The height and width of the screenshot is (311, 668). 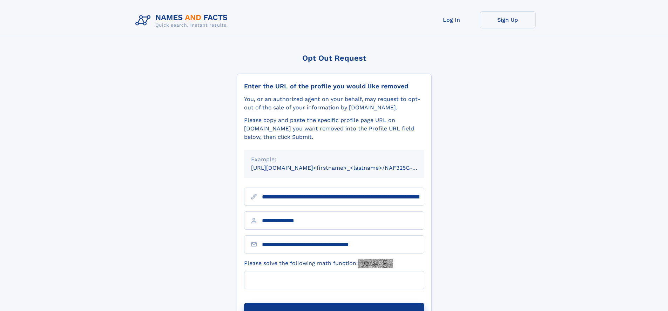 What do you see at coordinates (318, 264) in the screenshot?
I see `label: Please solve the following math function:` at bounding box center [318, 264].